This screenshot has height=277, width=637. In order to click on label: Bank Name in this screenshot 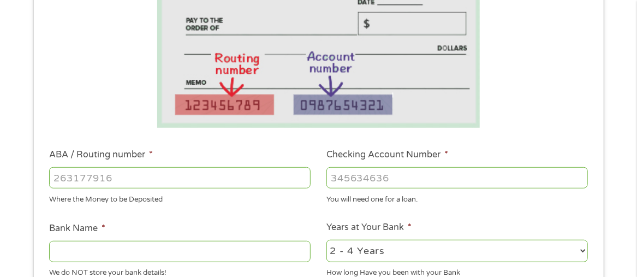, I will do `click(77, 228)`.